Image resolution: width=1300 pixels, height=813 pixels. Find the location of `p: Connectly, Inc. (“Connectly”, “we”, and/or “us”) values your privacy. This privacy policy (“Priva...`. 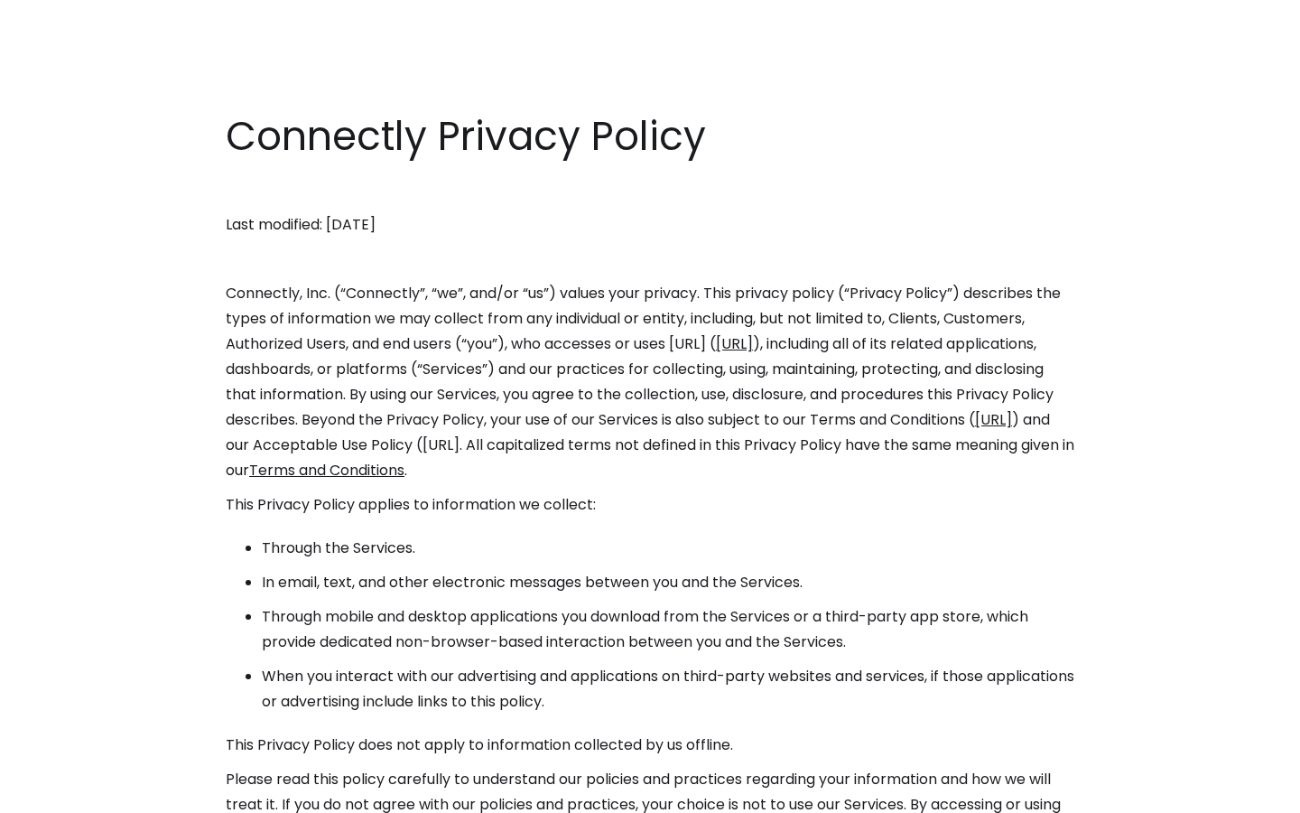

p: Connectly, Inc. (“Connectly”, “we”, and/or “us”) values your privacy. This privacy policy (“Priva... is located at coordinates (650, 382).